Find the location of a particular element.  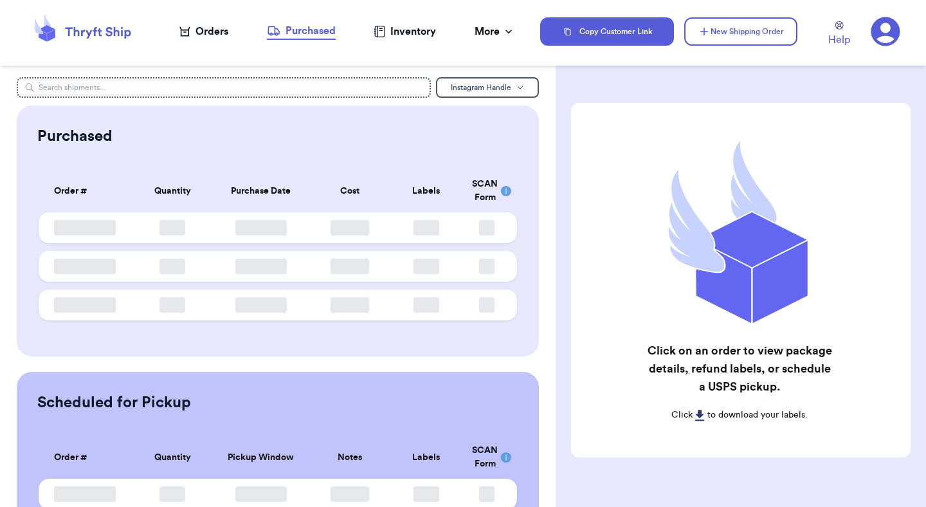

div: Orders is located at coordinates (204, 32).